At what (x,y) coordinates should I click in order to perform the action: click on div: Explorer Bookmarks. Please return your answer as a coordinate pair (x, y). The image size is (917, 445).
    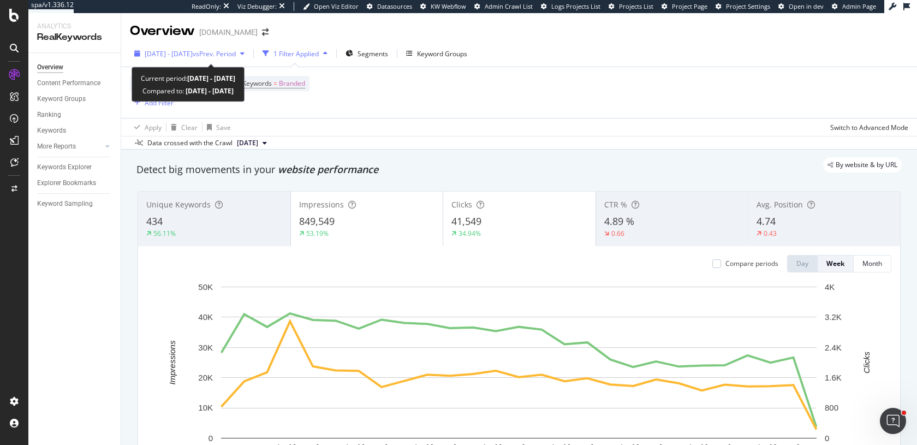
    Looking at the image, I should click on (67, 183).